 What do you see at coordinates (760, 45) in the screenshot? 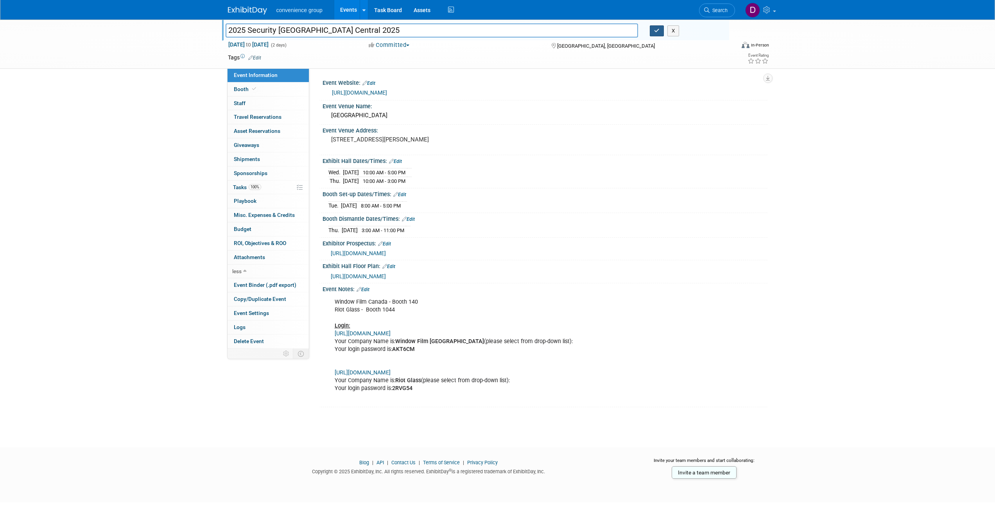
I see `div: In-Person` at bounding box center [760, 45].